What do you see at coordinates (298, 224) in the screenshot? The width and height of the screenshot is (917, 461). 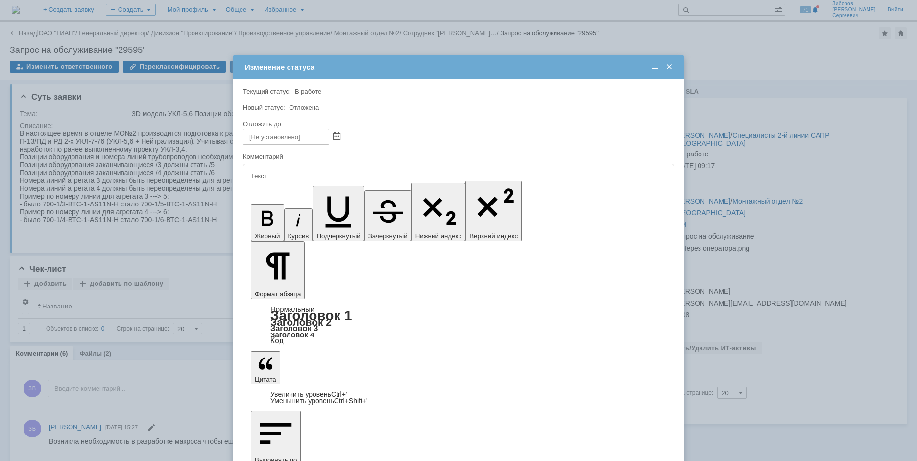 I see `button: Курсив` at bounding box center [298, 224].